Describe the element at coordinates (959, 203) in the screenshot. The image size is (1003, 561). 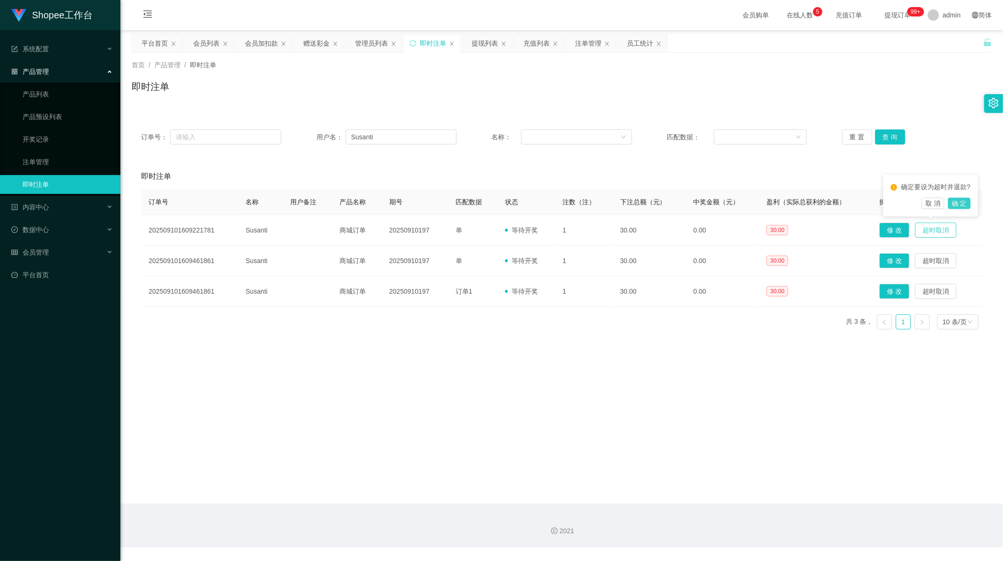
I see `button: 确 定` at that location.